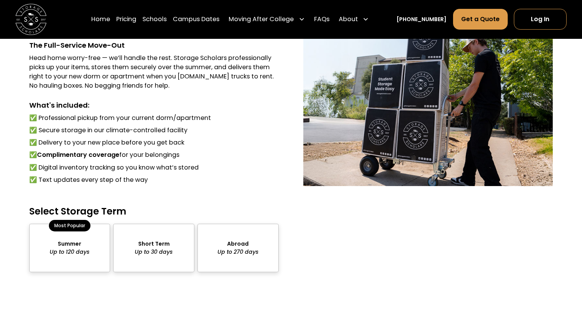 The width and height of the screenshot is (582, 311). Describe the element at coordinates (196, 19) in the screenshot. I see `a: Campus Dates` at that location.